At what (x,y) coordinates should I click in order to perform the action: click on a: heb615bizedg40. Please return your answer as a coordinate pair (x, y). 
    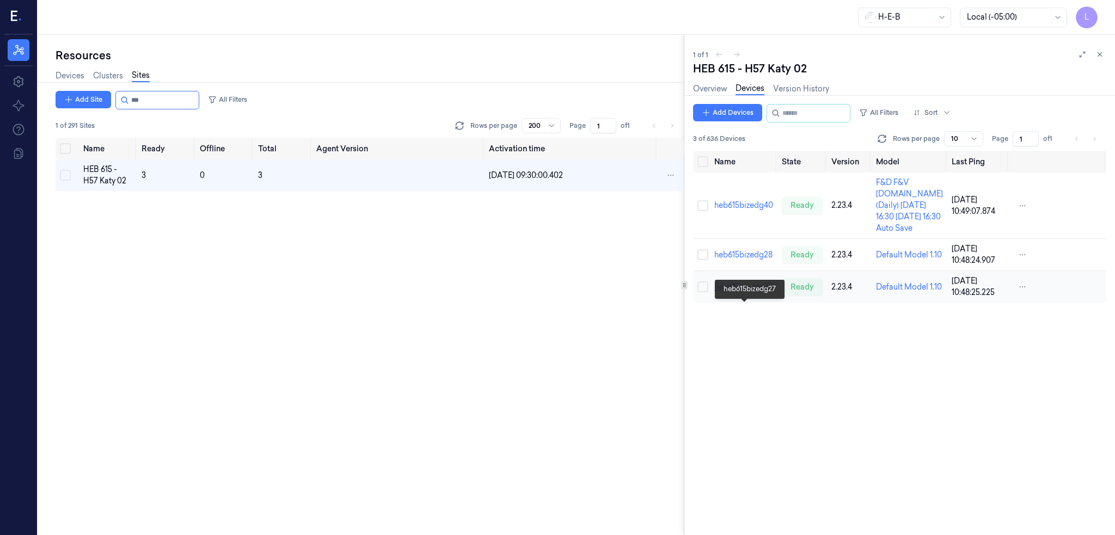
    Looking at the image, I should click on (743, 205).